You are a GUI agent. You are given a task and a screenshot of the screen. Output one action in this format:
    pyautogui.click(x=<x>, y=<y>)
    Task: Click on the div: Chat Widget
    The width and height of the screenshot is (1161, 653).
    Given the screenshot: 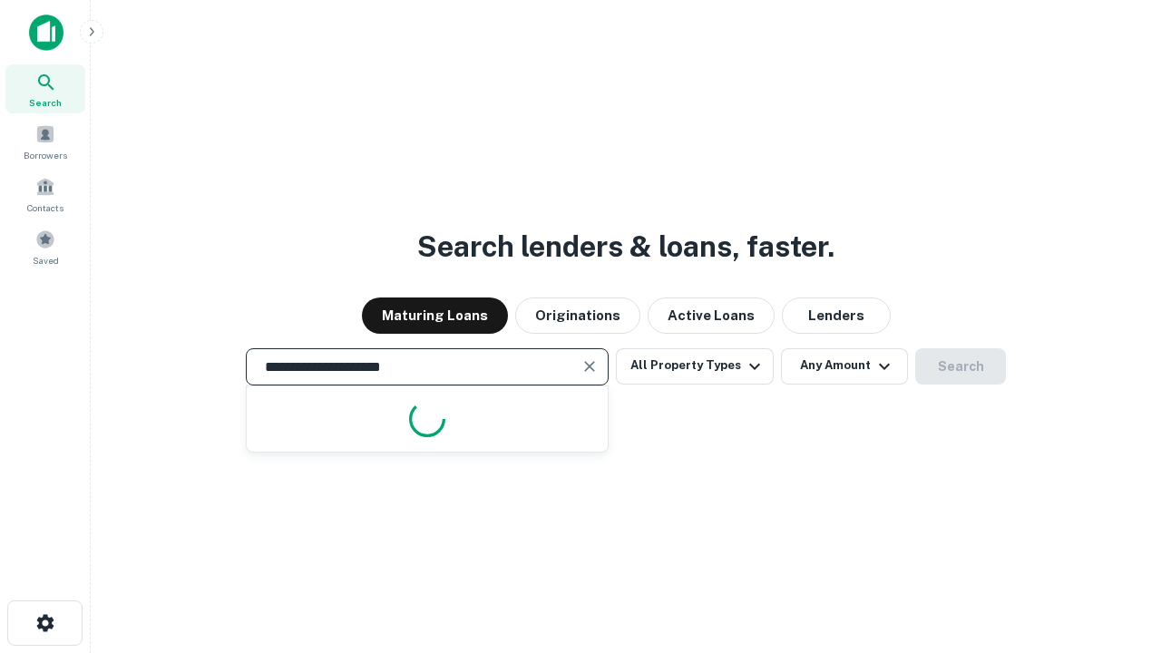 What is the action you would take?
    pyautogui.click(x=1115, y=551)
    